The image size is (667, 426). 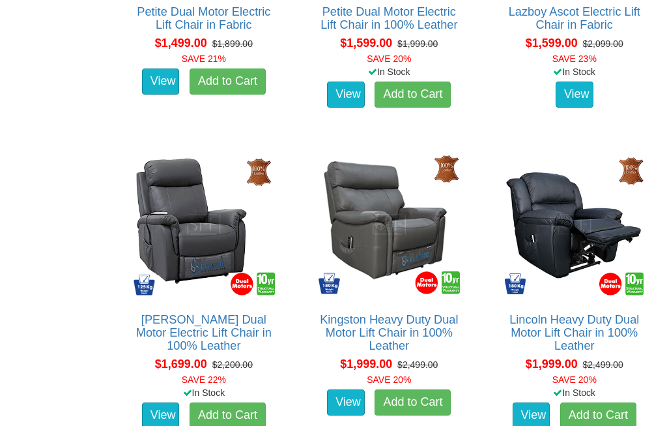 I want to click on img: Lincoln Heavy Duty Dual Motor Lift Chair in 100% Leather, so click(x=575, y=224).